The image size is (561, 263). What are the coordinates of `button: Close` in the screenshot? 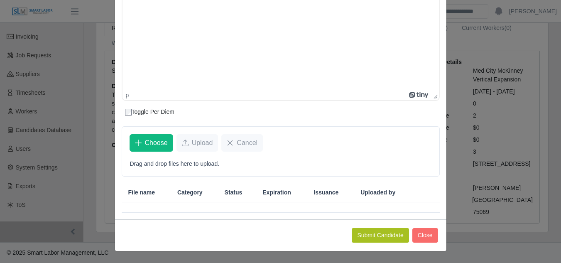 It's located at (425, 235).